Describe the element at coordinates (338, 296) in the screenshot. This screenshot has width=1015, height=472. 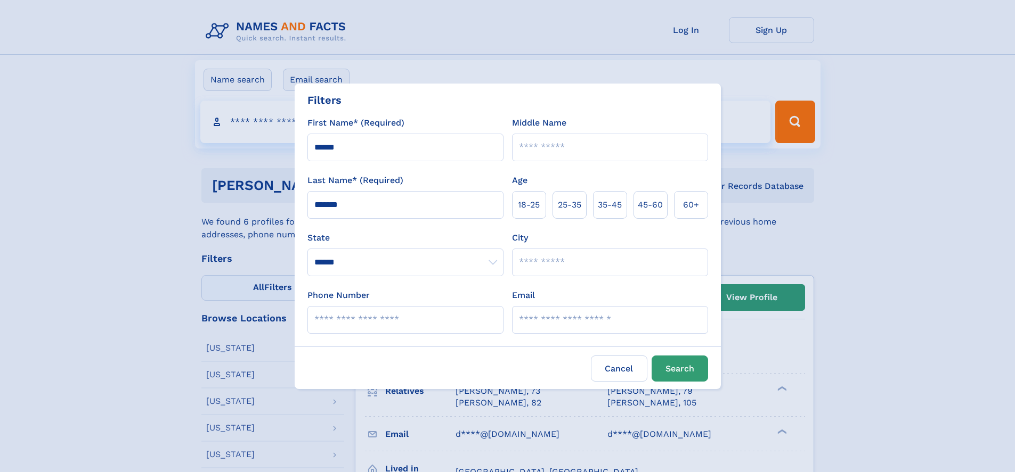
I see `label: Phone Number` at that location.